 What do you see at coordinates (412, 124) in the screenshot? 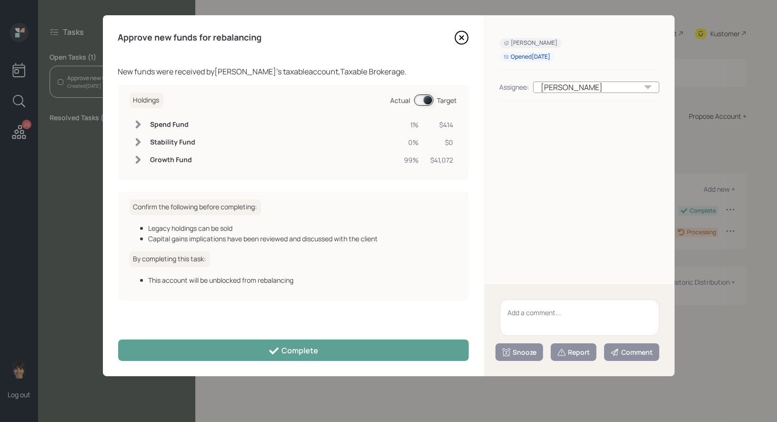
I see `div: 1%` at bounding box center [412, 124].